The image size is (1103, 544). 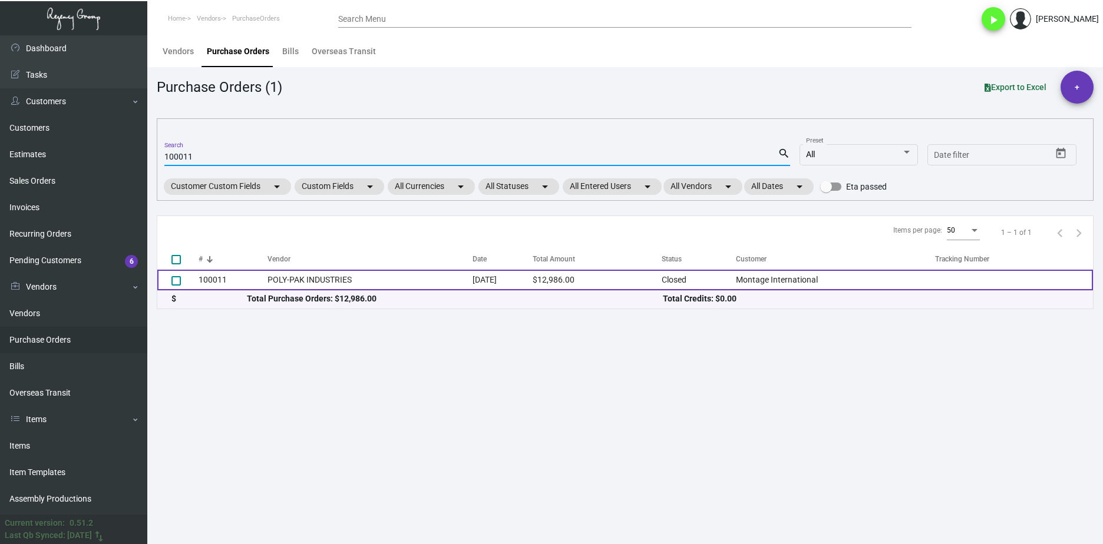 I want to click on button: Export to Excel, so click(x=1015, y=87).